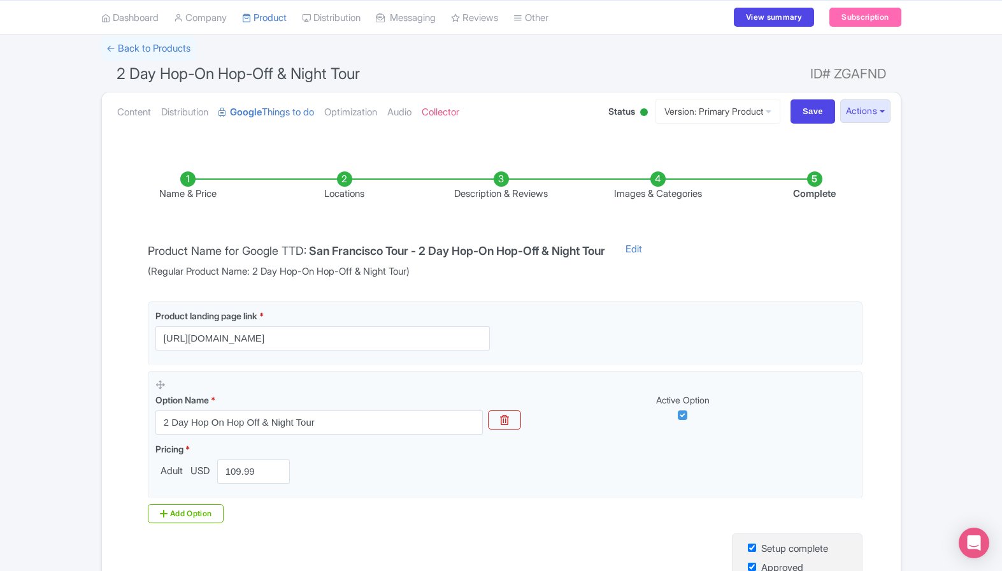 This screenshot has height=571, width=1002. What do you see at coordinates (794, 548) in the screenshot?
I see `label: Setup complete` at bounding box center [794, 548].